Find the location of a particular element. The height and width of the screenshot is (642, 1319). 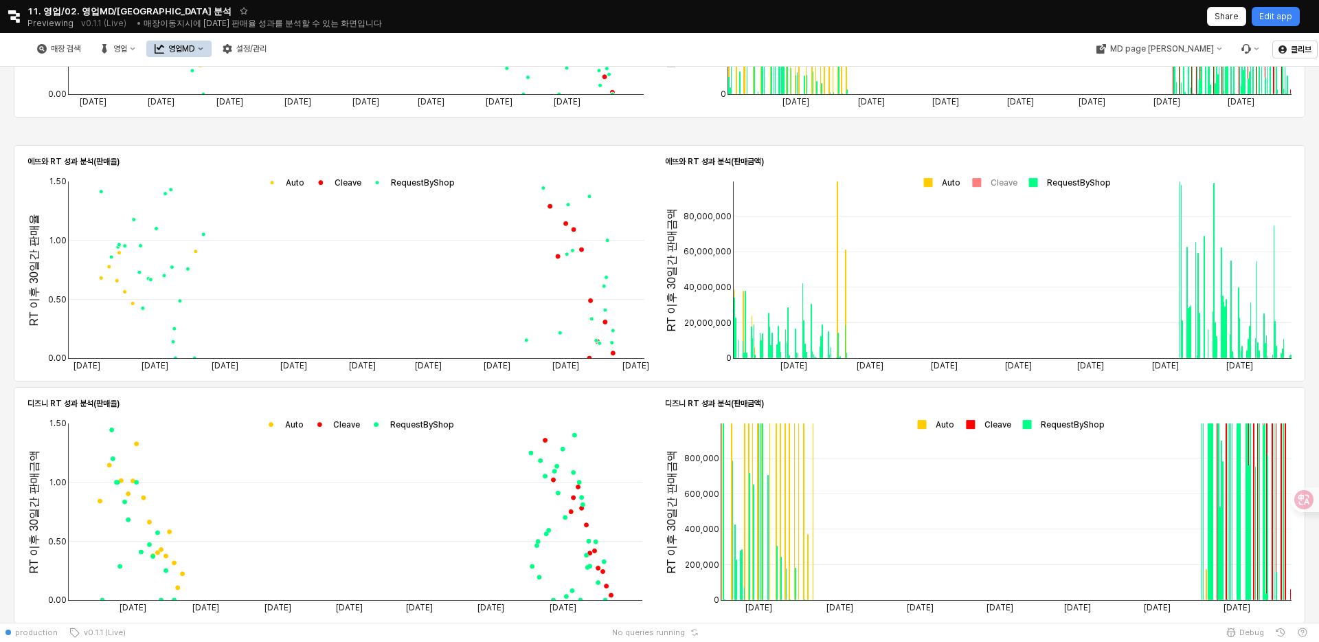

div: Menu item 6 is located at coordinates (1250, 49).